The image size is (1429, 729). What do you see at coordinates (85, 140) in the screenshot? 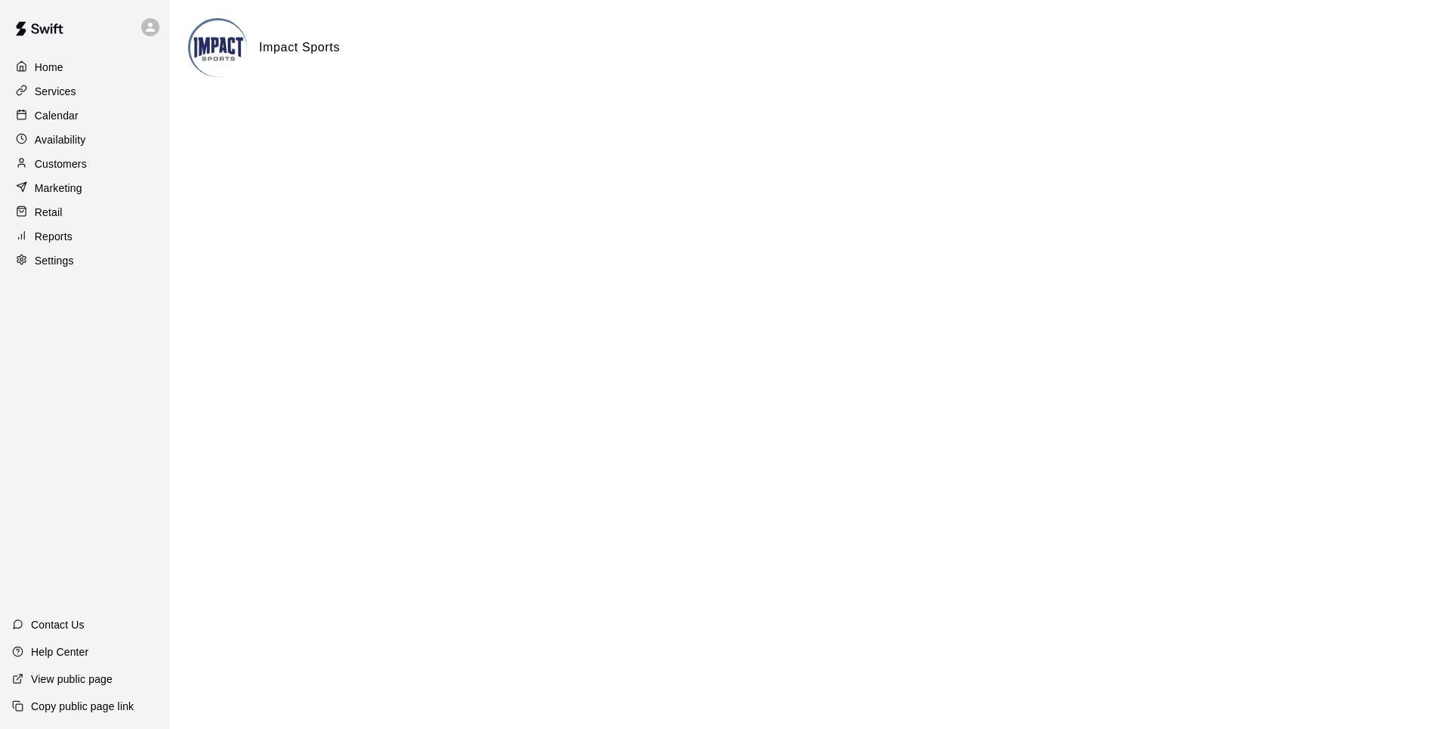
I see `a: Availability` at bounding box center [85, 140].